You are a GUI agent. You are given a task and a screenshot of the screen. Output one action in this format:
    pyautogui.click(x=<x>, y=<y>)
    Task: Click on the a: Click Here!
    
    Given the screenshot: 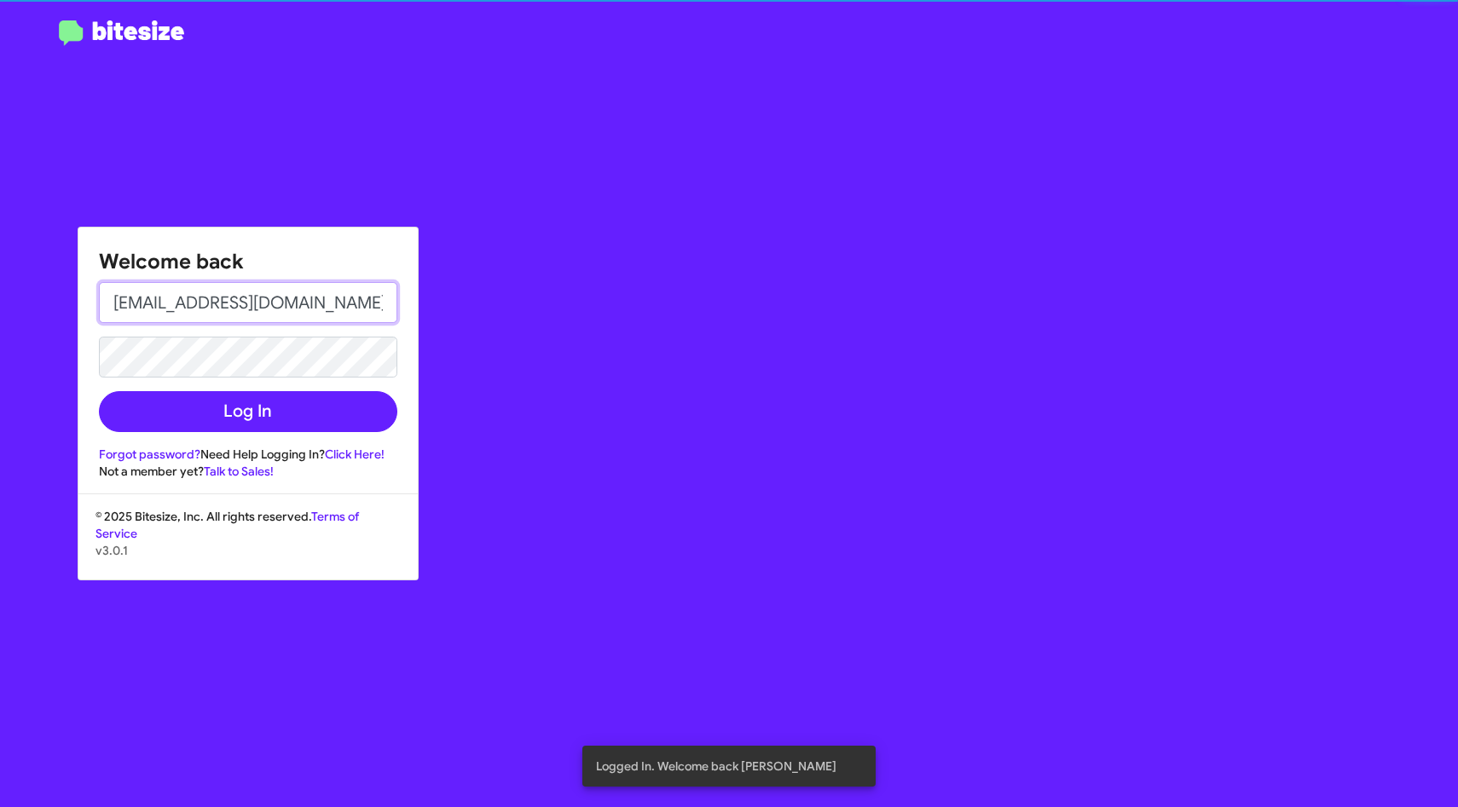 What is the action you would take?
    pyautogui.click(x=355, y=454)
    